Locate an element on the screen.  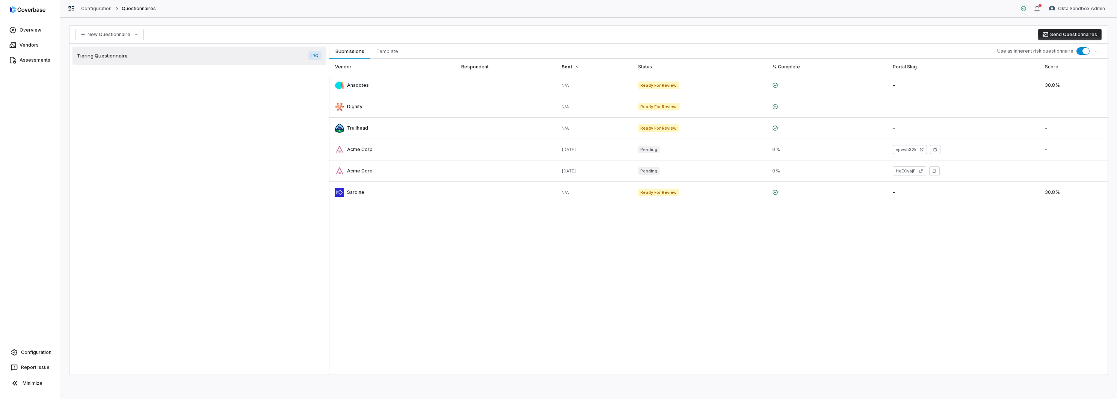
button: New Questionnaire is located at coordinates (110, 35).